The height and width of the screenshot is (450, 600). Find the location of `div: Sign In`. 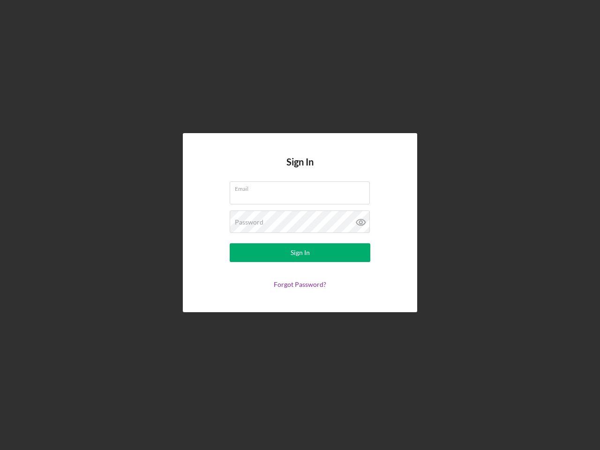

div: Sign In is located at coordinates (300, 252).